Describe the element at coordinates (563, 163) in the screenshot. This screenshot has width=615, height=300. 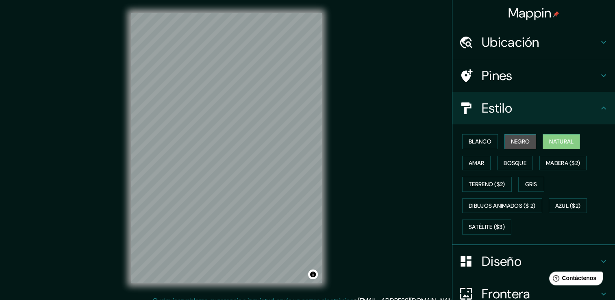
I see `font: Madera ($2)` at that location.